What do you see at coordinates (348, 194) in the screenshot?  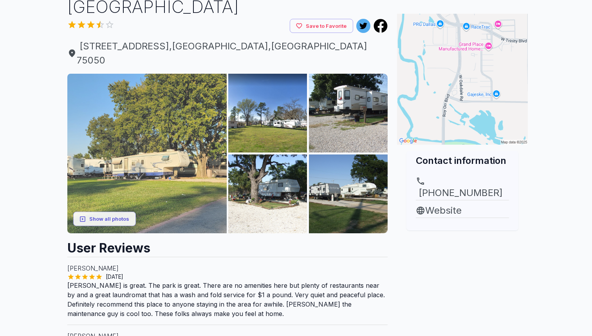 I see `img: AAcXr8q2wUKm6GI7qtfJgk46qRPgXCUAgqWzDSfoxtFZ4T2xcgcveaPs8nfcjy2YpcKnhZMBw4BLrTqux9mXXCaRrM0vSiIme...` at bounding box center [348, 194].